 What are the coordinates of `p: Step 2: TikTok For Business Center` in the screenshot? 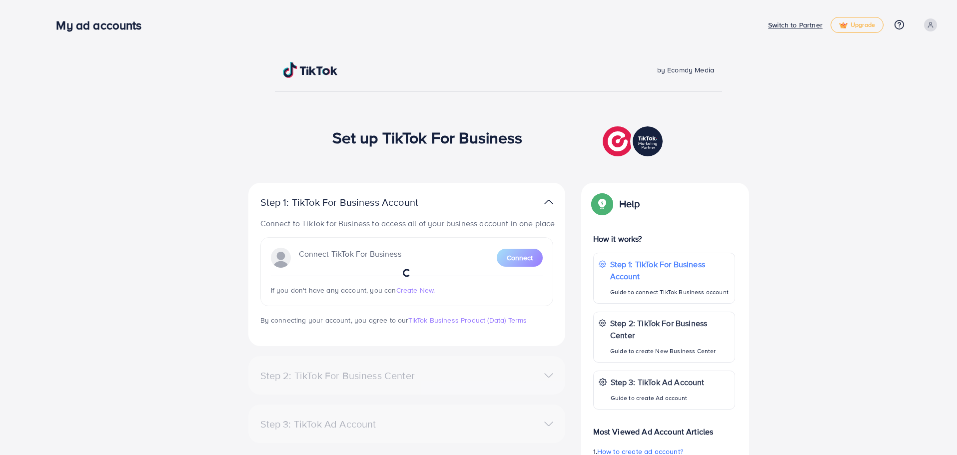 It's located at (670, 329).